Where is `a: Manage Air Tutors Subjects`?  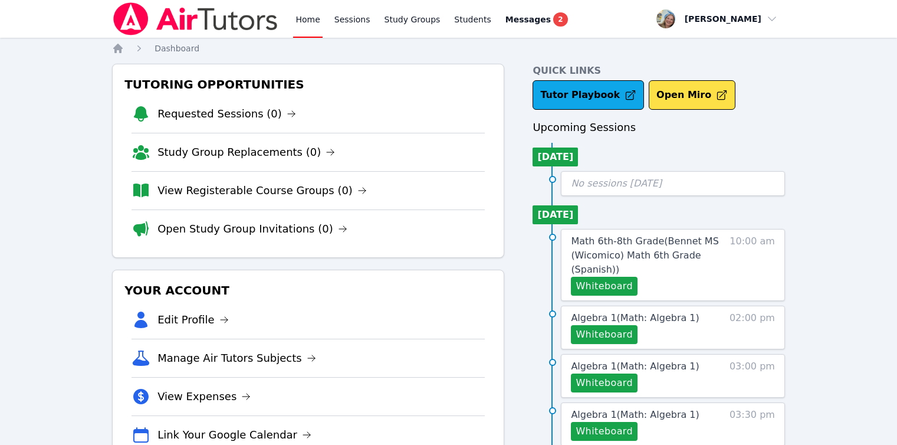 a: Manage Air Tutors Subjects is located at coordinates (237, 358).